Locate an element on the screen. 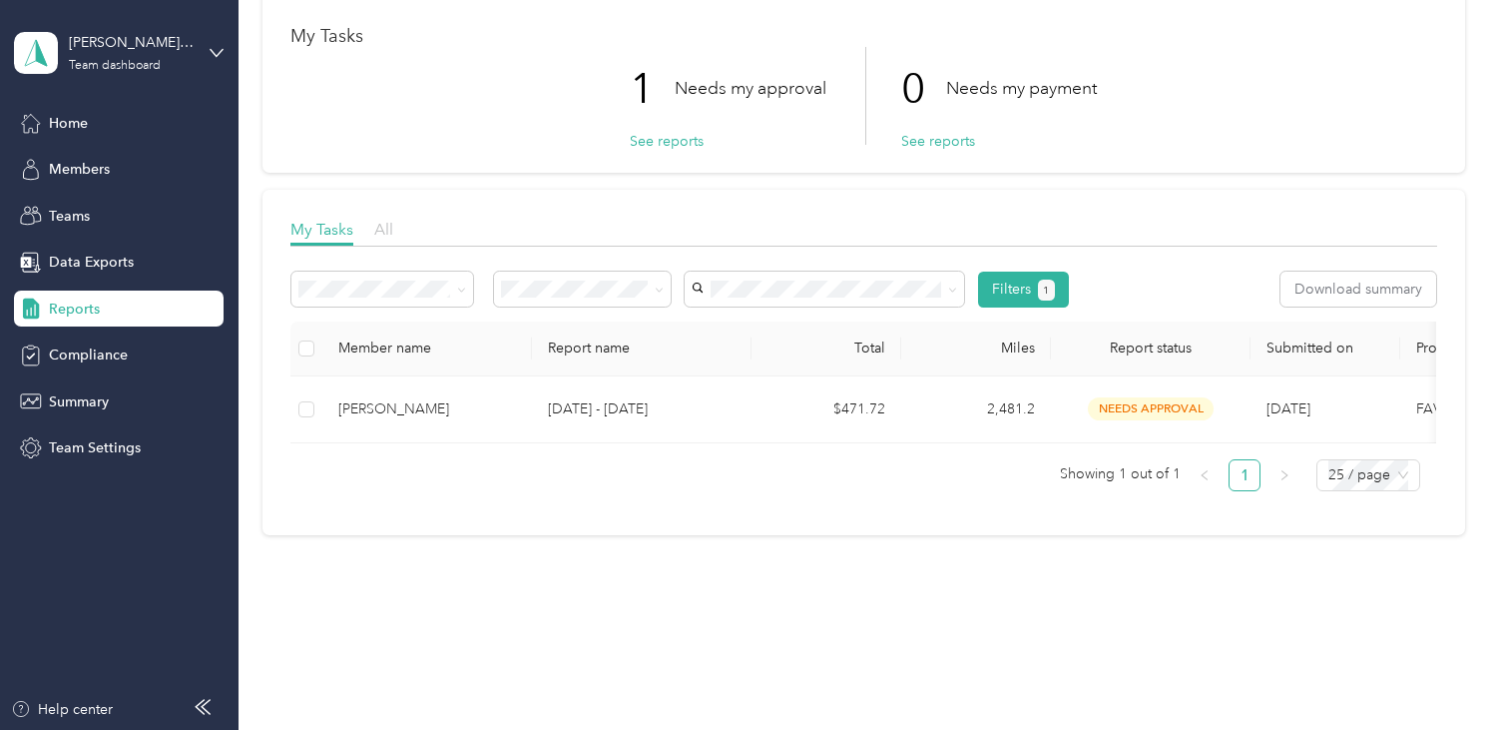 Image resolution: width=1499 pixels, height=730 pixels. button: Help center is located at coordinates (62, 709).